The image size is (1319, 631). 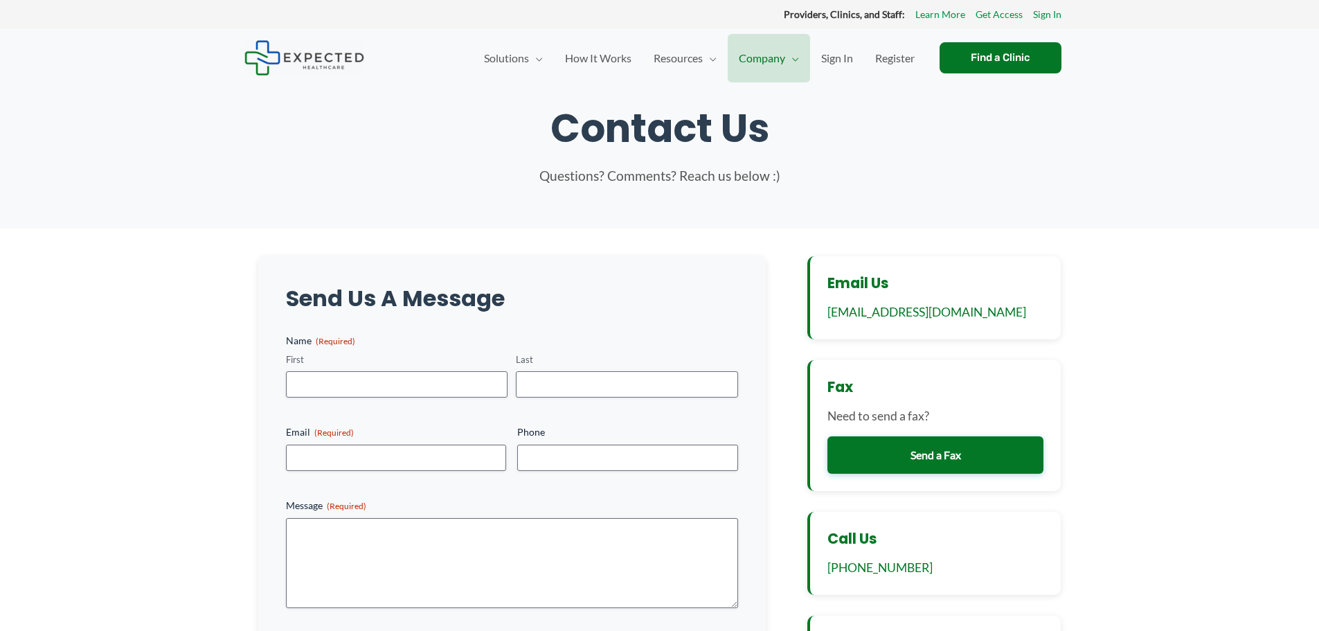 I want to click on img: Expected Healthcare Logo - side, dark font, small, so click(x=304, y=57).